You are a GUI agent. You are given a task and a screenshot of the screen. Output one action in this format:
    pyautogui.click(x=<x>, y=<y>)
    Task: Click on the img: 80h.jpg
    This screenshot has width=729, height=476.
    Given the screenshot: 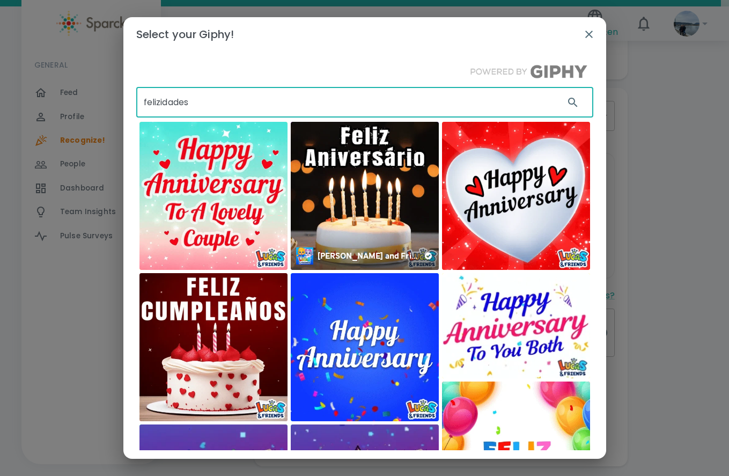 What is the action you would take?
    pyautogui.click(x=305, y=256)
    